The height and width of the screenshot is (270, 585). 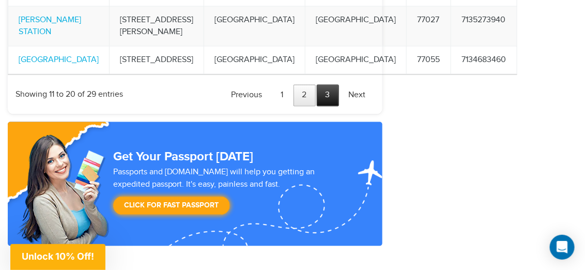 I want to click on div: Open Intercom Messenger, so click(x=562, y=247).